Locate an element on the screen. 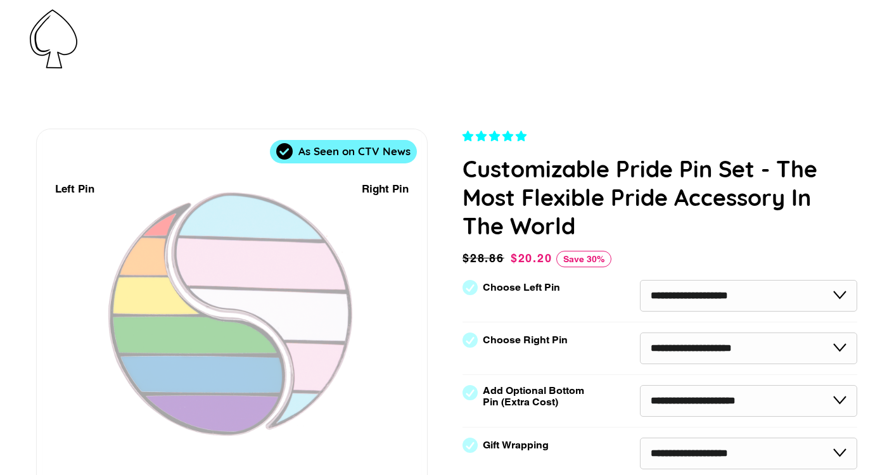  div: Right Pin is located at coordinates (385, 189).